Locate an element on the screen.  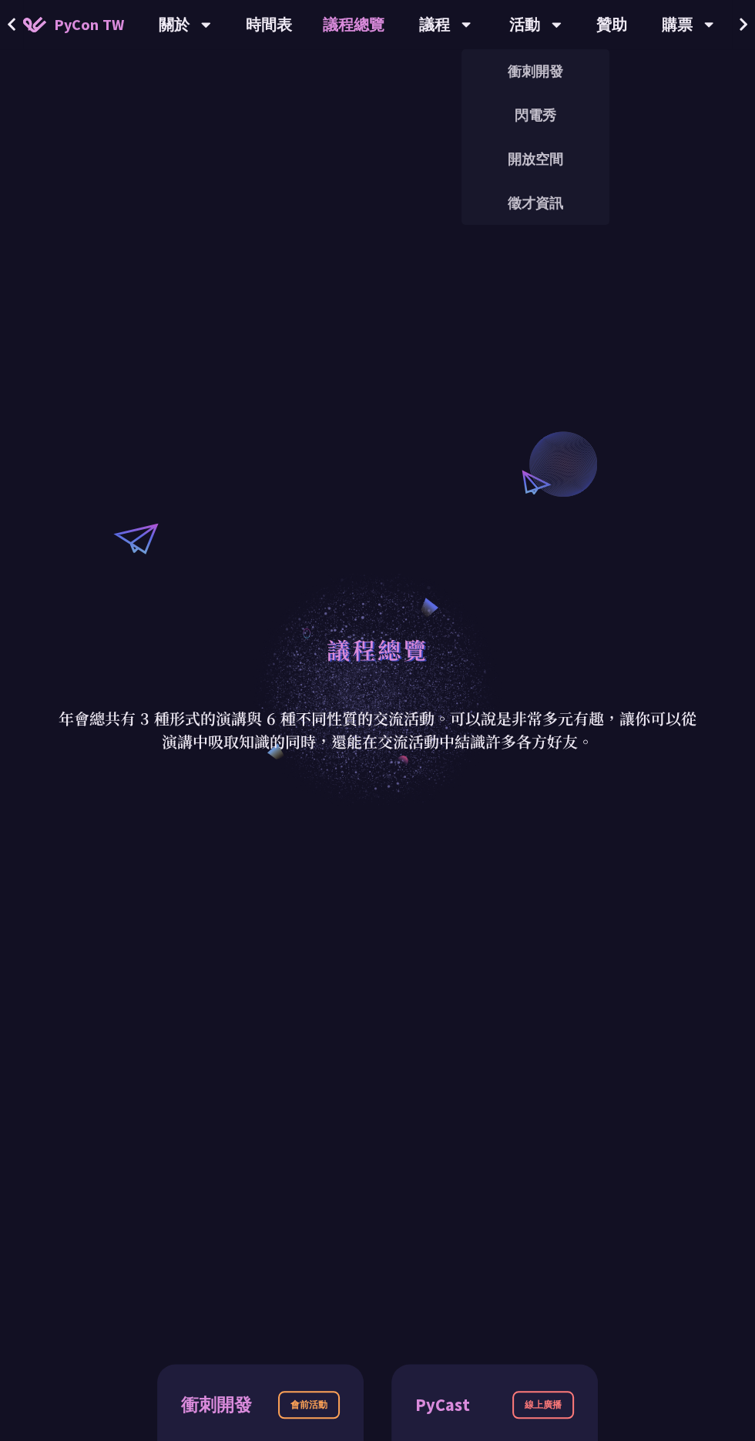
div: PyCast is located at coordinates (442, 1405).